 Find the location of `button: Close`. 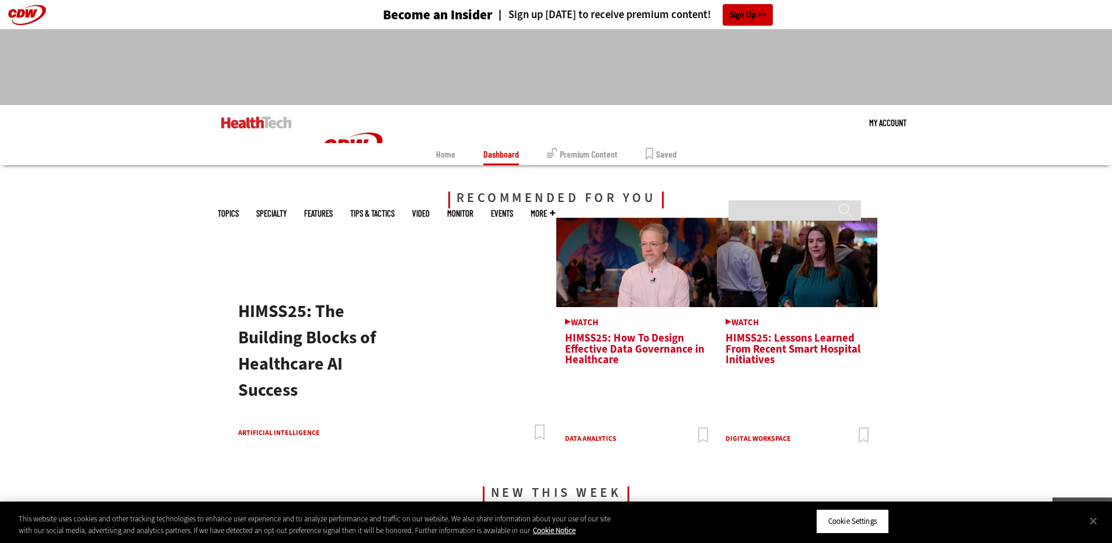

button: Close is located at coordinates (1094, 521).